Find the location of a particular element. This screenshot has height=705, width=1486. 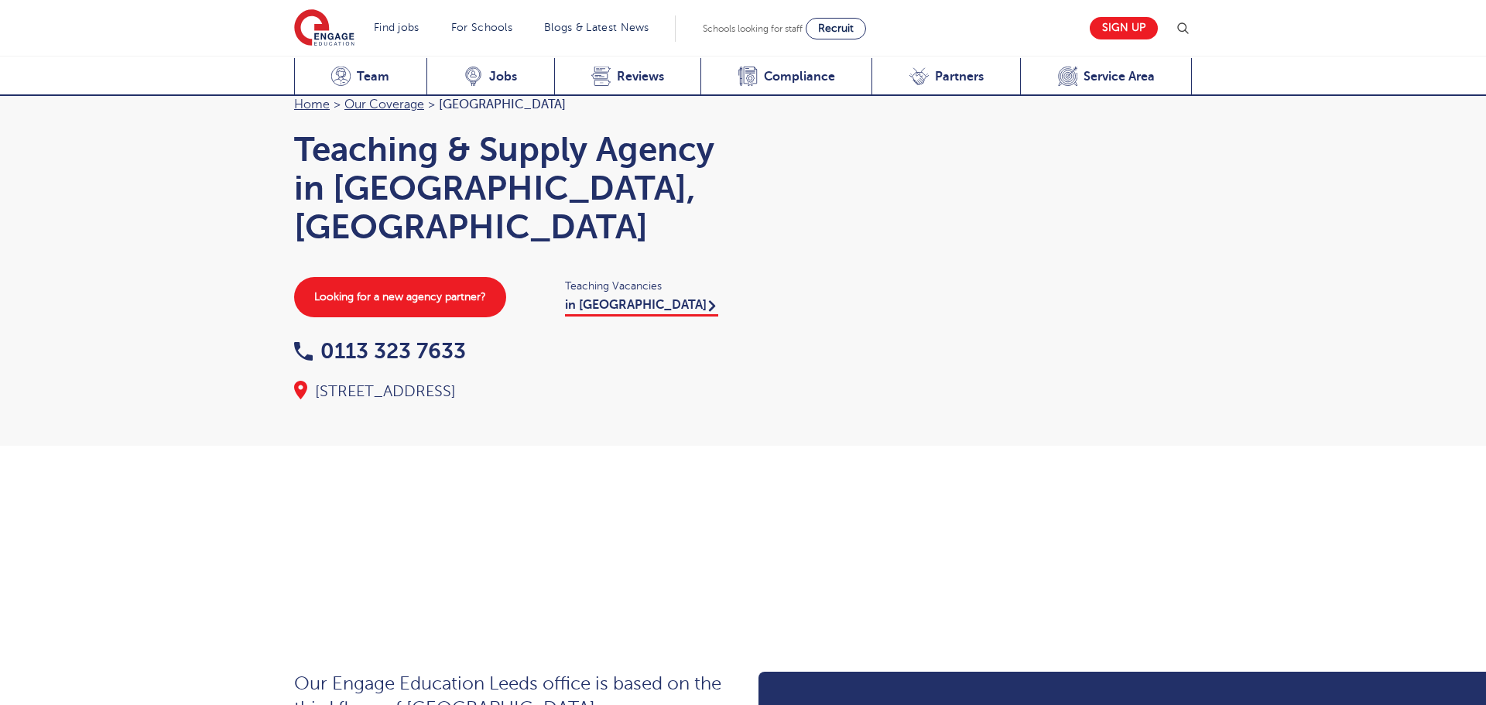

a: Reviews is located at coordinates (628, 77).